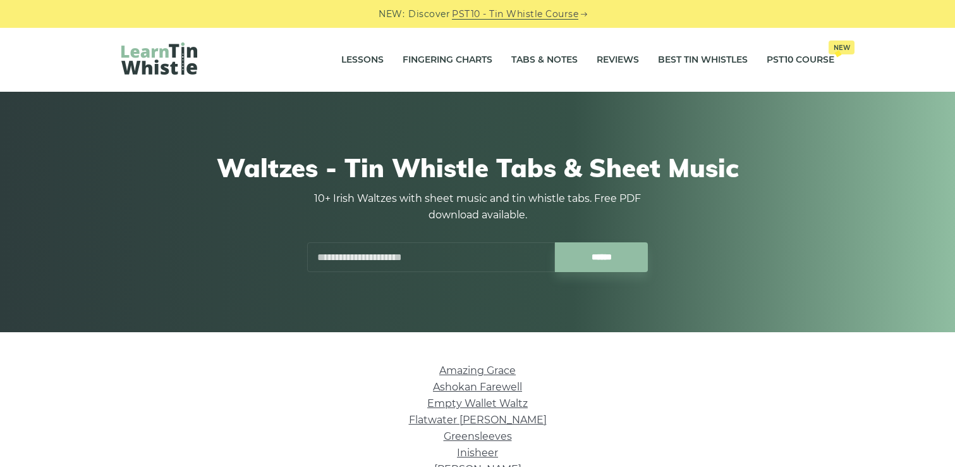 The height and width of the screenshot is (467, 955). What do you see at coordinates (477, 452) in the screenshot?
I see `a: Inisheer` at bounding box center [477, 452].